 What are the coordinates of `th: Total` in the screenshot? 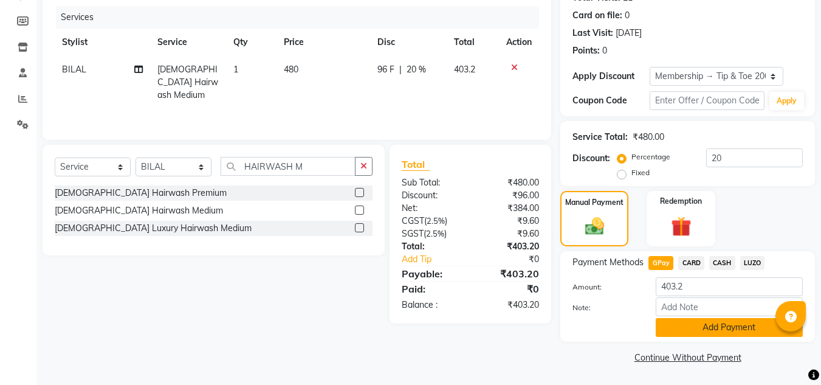 It's located at (473, 42).